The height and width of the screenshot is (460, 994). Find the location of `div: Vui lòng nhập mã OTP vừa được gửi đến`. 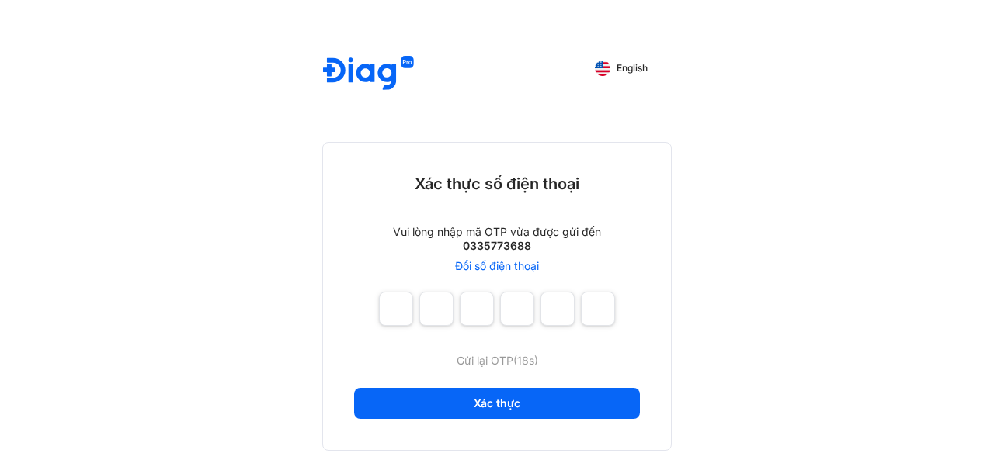

div: Vui lòng nhập mã OTP vừa được gửi đến is located at coordinates (497, 232).